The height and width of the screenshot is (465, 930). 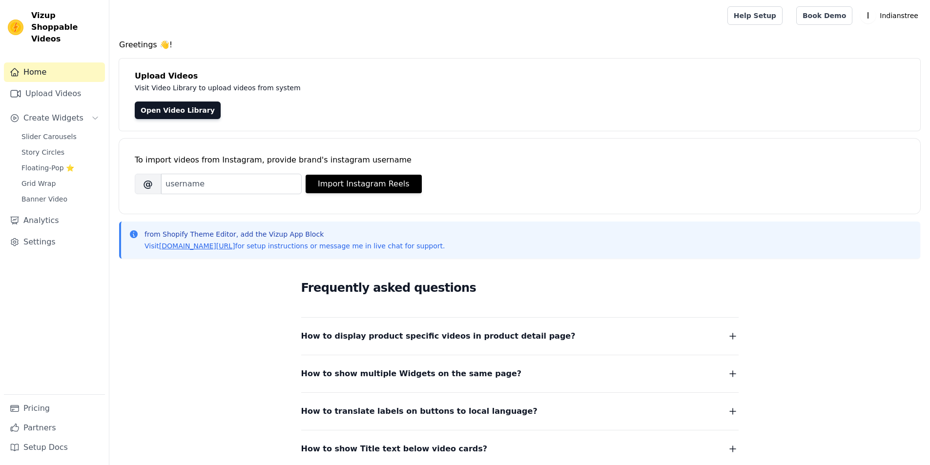 I want to click on span: Floating-Pop ⭐, so click(x=48, y=168).